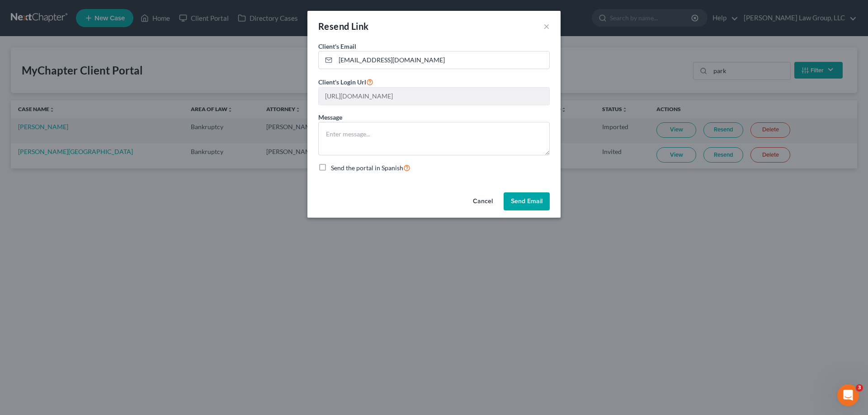 This screenshot has height=415, width=868. Describe the element at coordinates (442, 60) in the screenshot. I see `input: Enter email...` at that location.